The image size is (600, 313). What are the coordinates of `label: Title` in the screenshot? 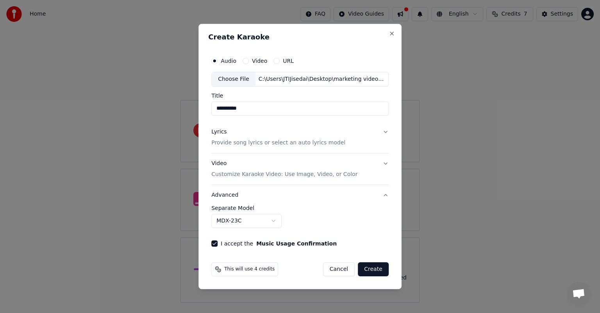 It's located at (300, 96).